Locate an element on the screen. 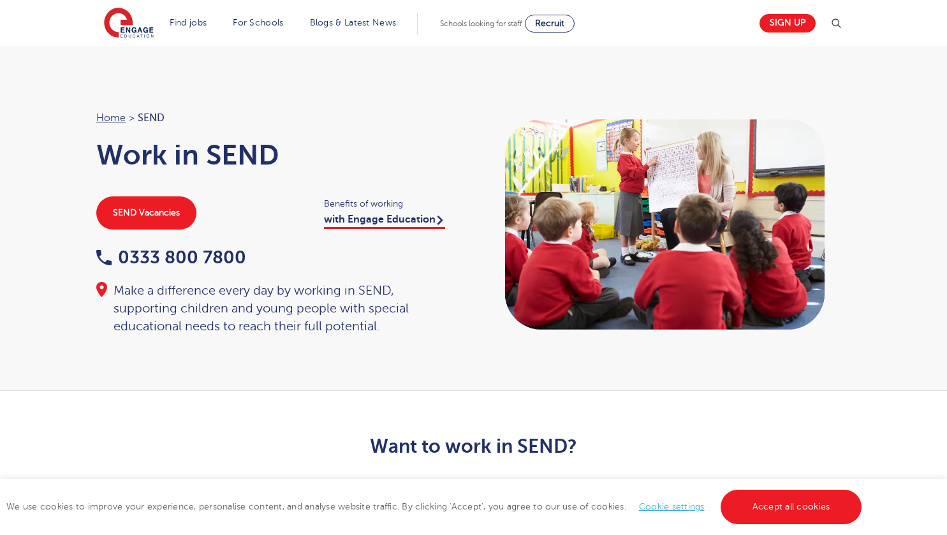 The image size is (947, 535). span: Schools looking for staff is located at coordinates (481, 24).